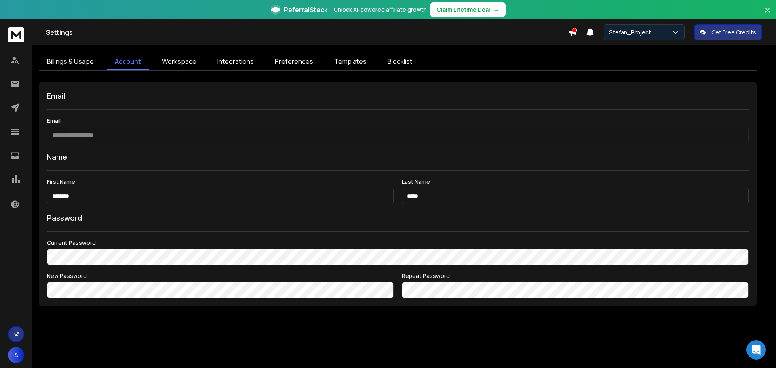  Describe the element at coordinates (307, 32) in the screenshot. I see `h1: Settings` at that location.